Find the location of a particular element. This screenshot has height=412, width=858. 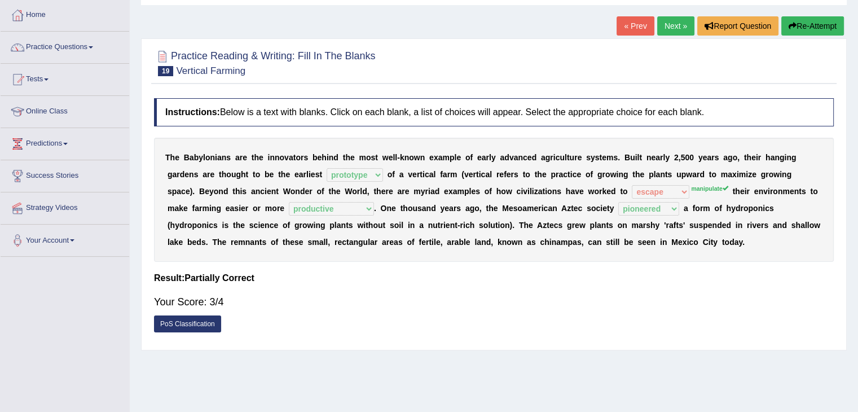

b: y is located at coordinates (201, 157).